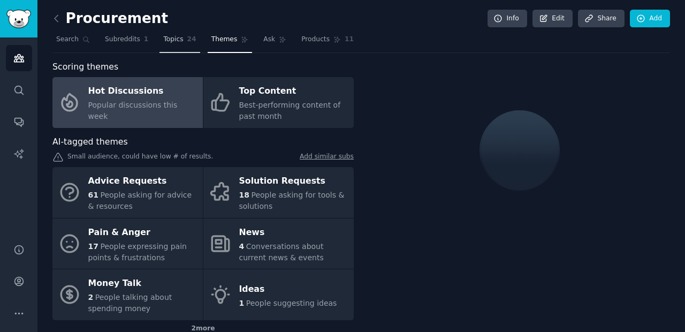  I want to click on a: Add similar subs, so click(326, 157).